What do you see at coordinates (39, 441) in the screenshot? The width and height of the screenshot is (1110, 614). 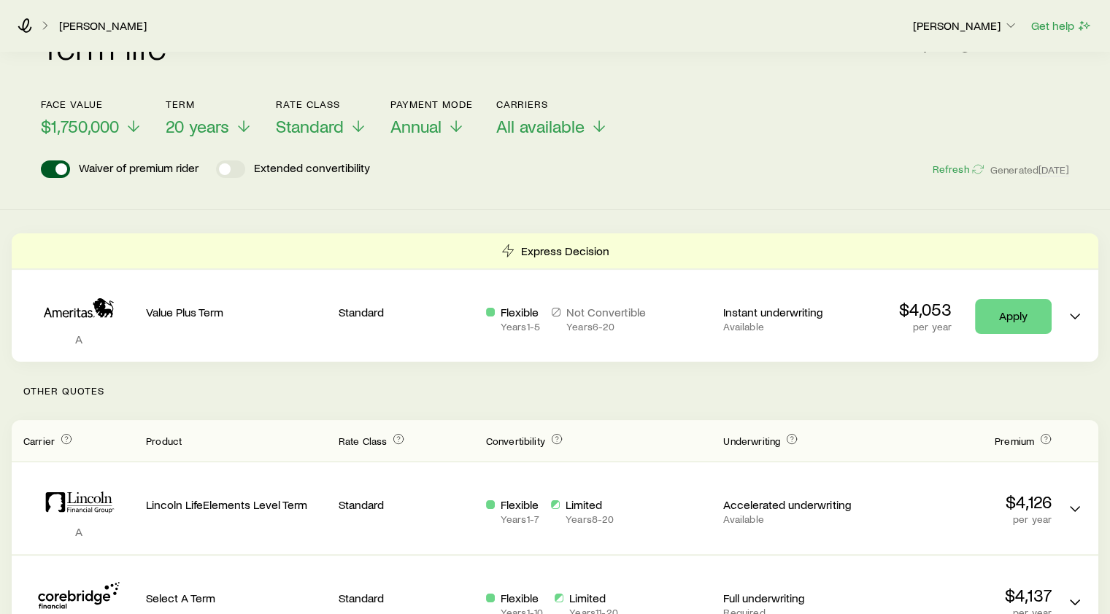 I see `span: Carrier` at bounding box center [39, 441].